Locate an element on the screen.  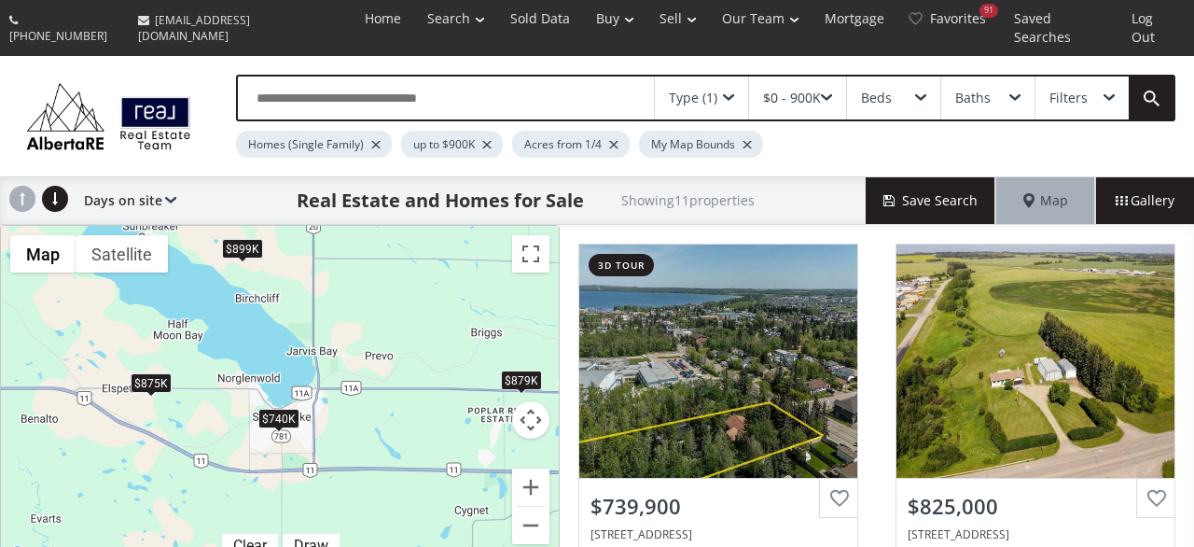
div: Filters is located at coordinates (1068, 98).